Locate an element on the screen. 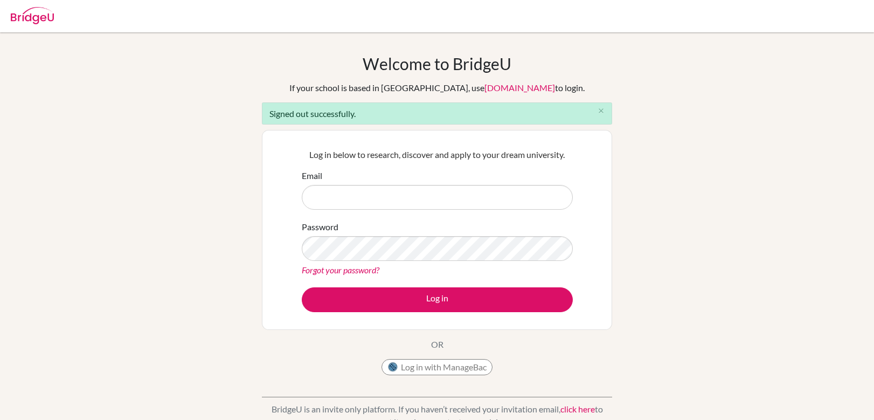  button: Log in with ManageBac is located at coordinates (437, 367).